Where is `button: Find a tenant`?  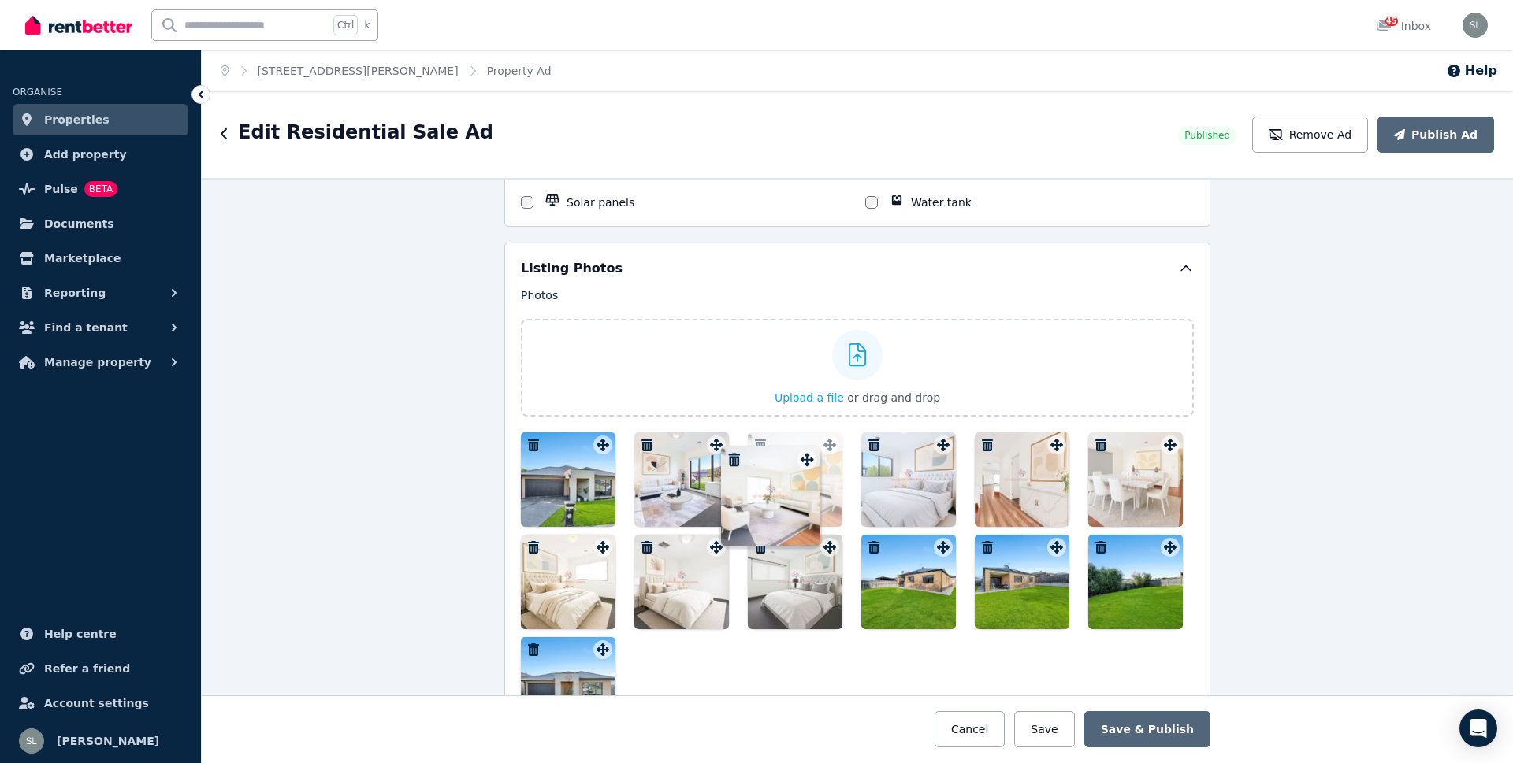 button: Find a tenant is located at coordinates (100, 328).